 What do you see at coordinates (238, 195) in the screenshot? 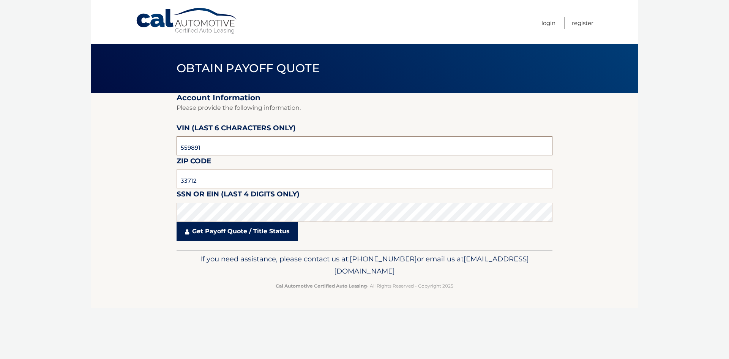
I see `label: SSN or EIN (last 4 digits only)` at bounding box center [238, 195].